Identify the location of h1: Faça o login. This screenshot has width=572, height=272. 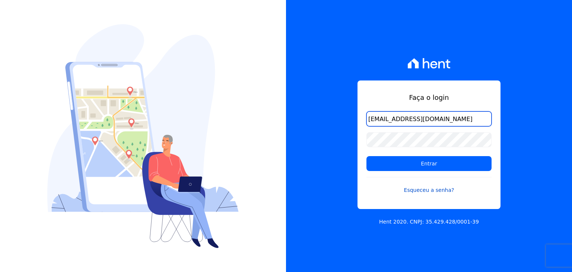
(429, 97).